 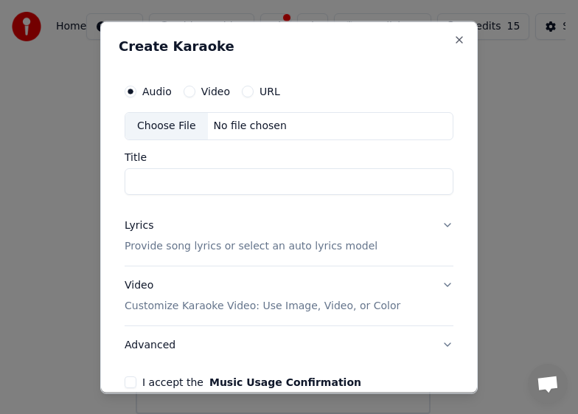 I want to click on p: Provide song lyrics or select an auto lyrics model, so click(x=251, y=246).